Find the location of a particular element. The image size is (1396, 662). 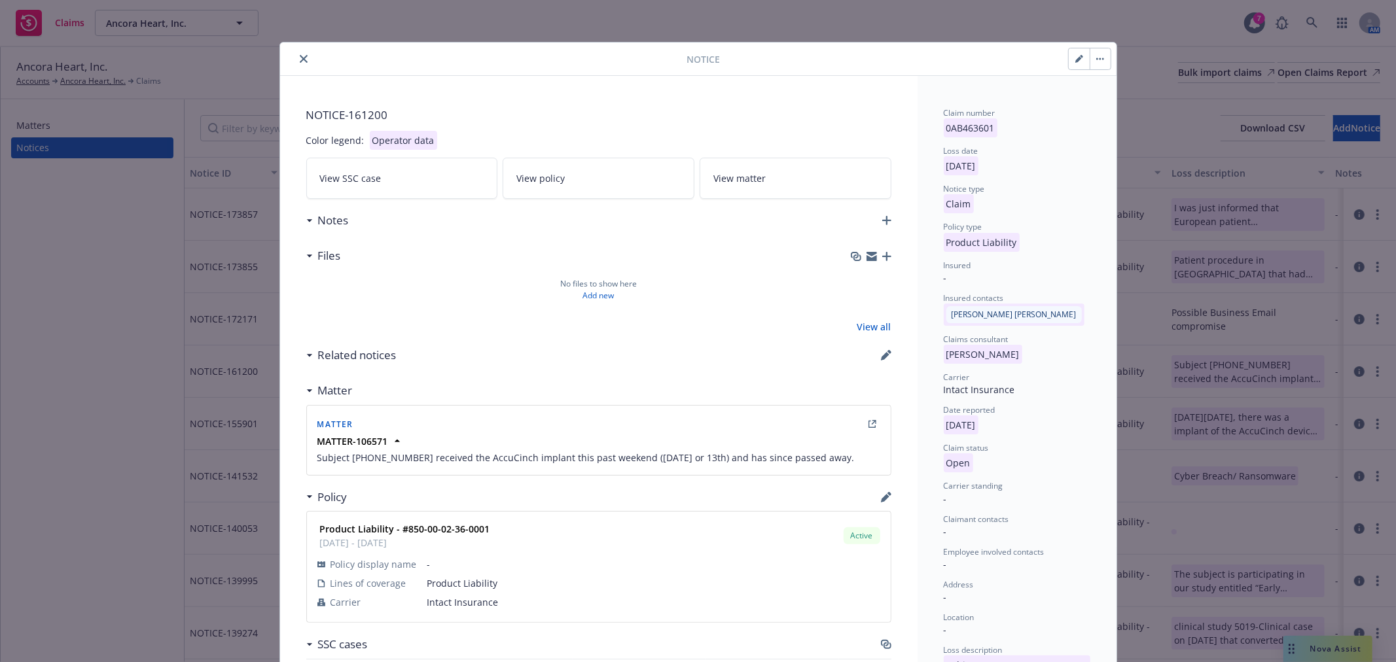

span: Date reported is located at coordinates (969, 410).